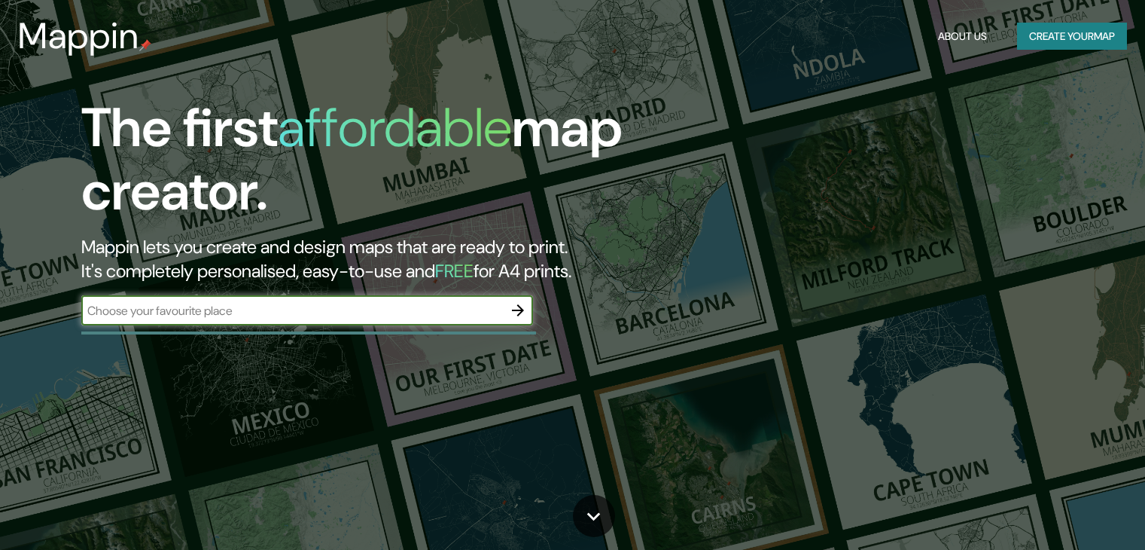 This screenshot has height=550, width=1145. Describe the element at coordinates (962, 36) in the screenshot. I see `button: About Us` at that location.